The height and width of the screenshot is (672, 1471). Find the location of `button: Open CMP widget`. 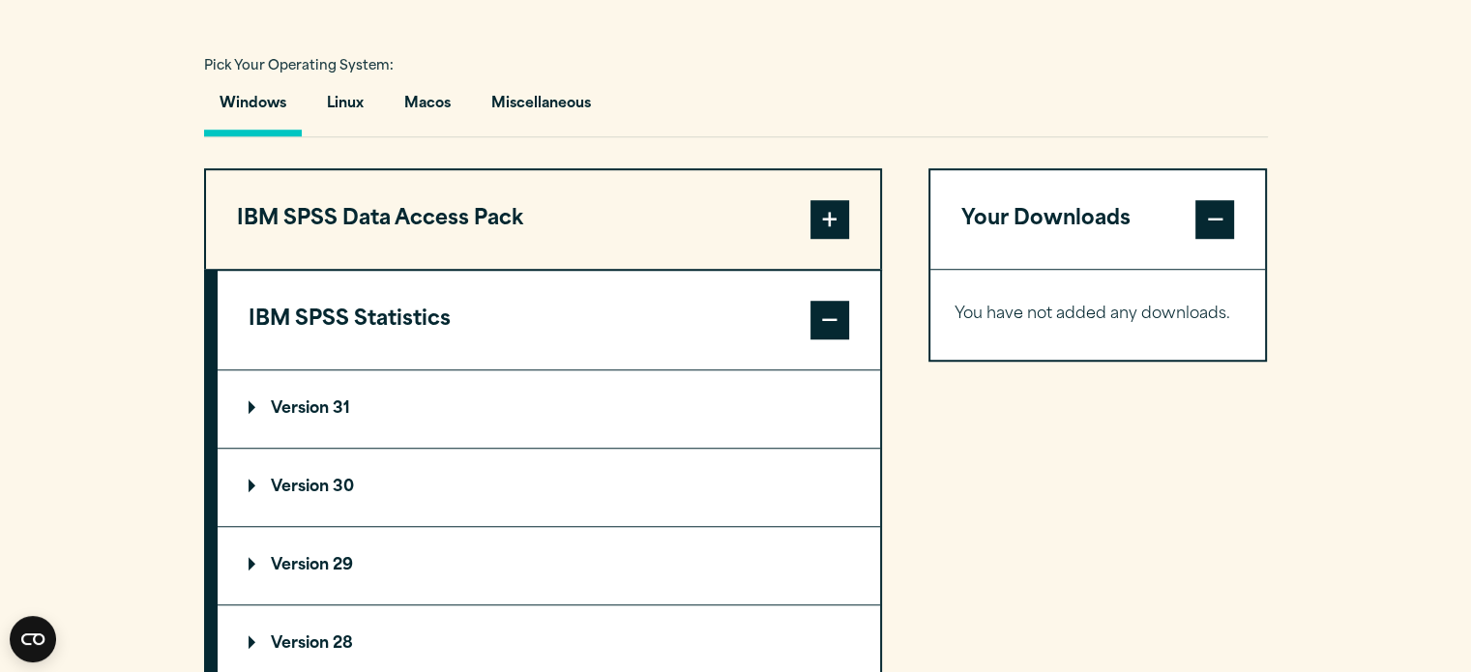

button: Open CMP widget is located at coordinates (33, 639).